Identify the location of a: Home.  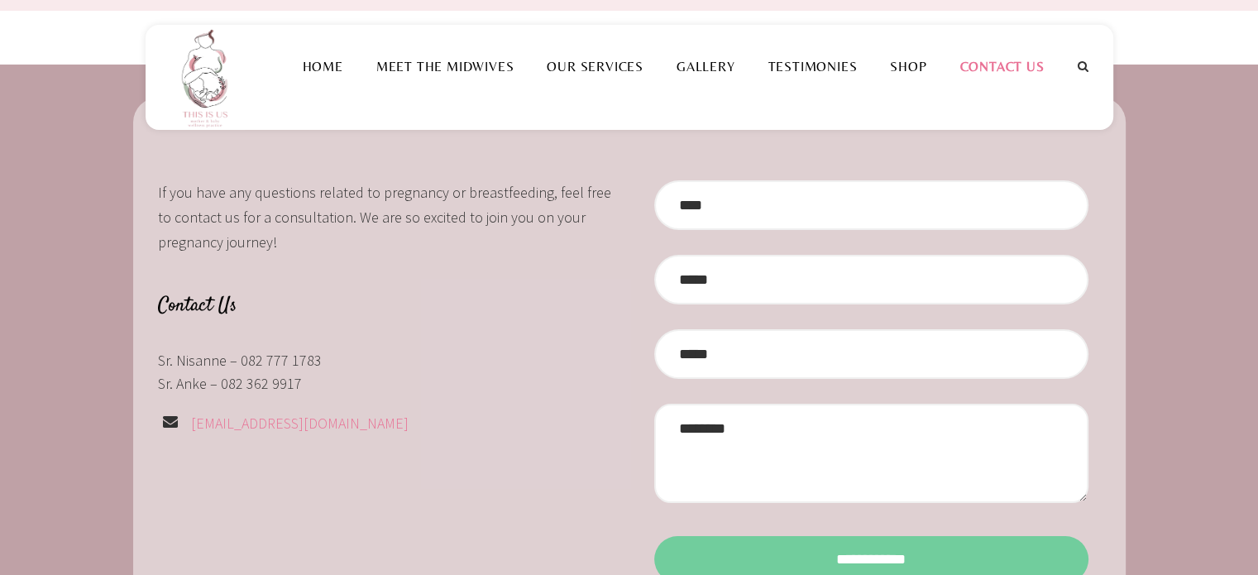
(322, 66).